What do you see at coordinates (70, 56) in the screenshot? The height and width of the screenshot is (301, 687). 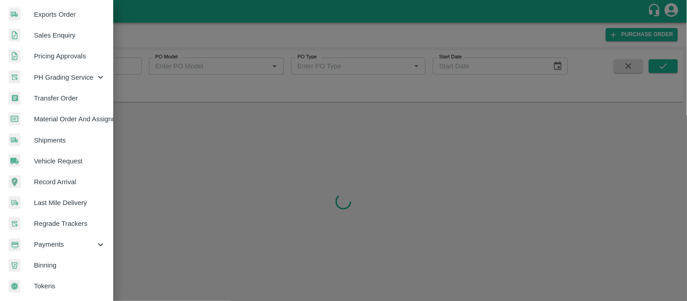 I see `span: Pricing Approvals` at bounding box center [70, 56].